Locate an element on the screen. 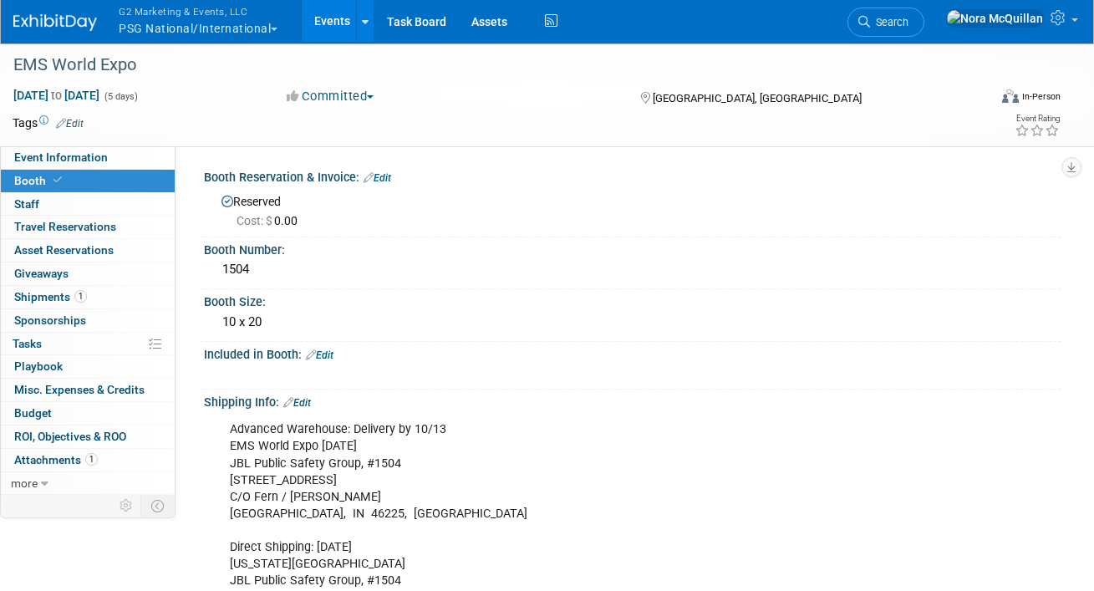 The width and height of the screenshot is (1094, 591). div: In-Person is located at coordinates (1040, 96).